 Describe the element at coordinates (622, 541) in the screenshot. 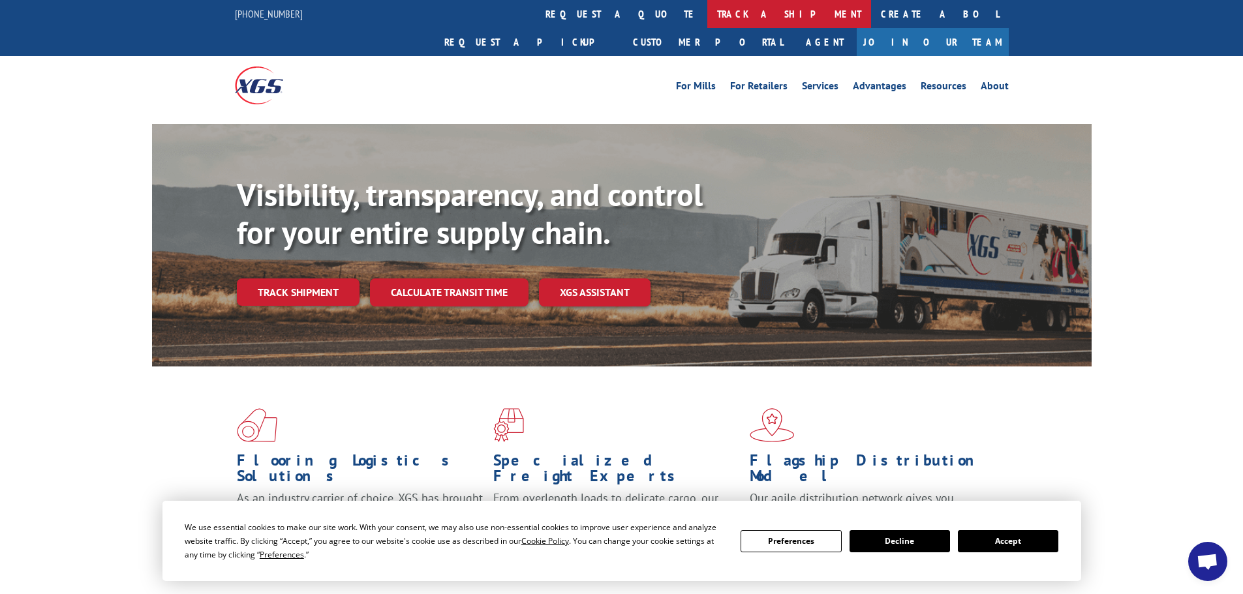

I see `div: Cookie Consent Prompt` at that location.